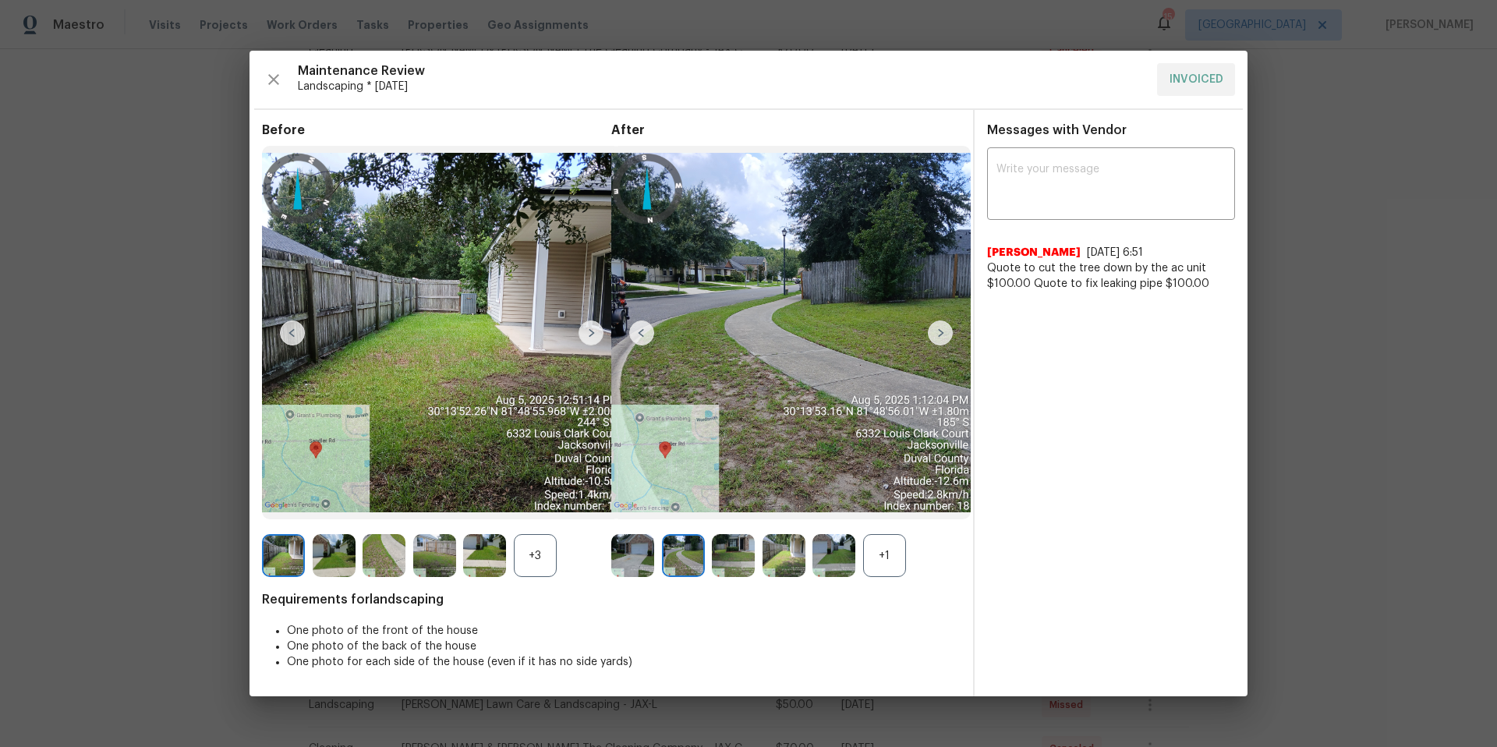 The height and width of the screenshot is (747, 1497). What do you see at coordinates (1056, 130) in the screenshot?
I see `span: Messages with Vendor` at bounding box center [1056, 130].